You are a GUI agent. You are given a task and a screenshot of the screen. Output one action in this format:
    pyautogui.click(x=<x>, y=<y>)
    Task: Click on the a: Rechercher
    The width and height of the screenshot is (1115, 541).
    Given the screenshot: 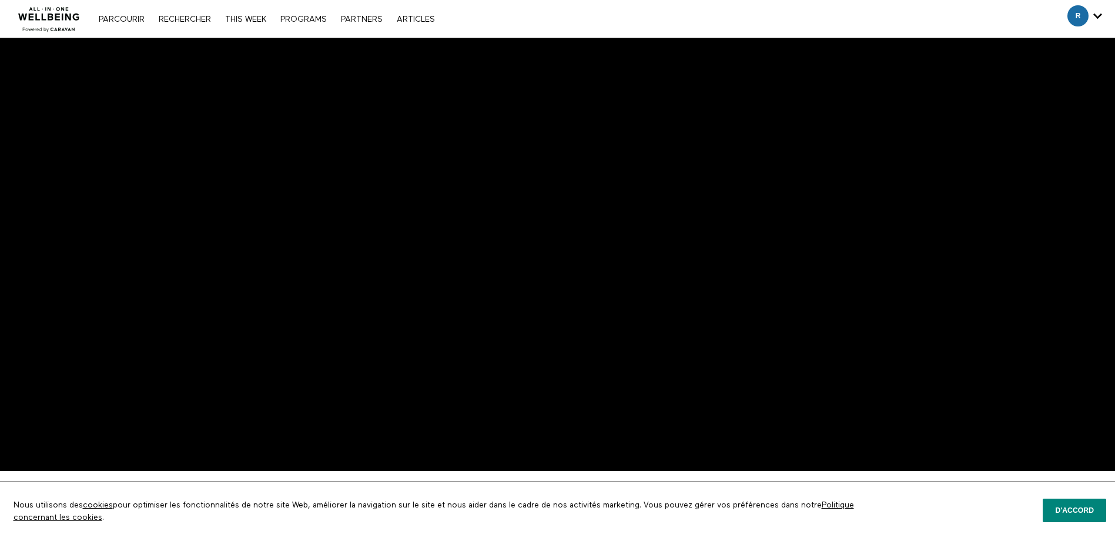 What is the action you would take?
    pyautogui.click(x=185, y=19)
    